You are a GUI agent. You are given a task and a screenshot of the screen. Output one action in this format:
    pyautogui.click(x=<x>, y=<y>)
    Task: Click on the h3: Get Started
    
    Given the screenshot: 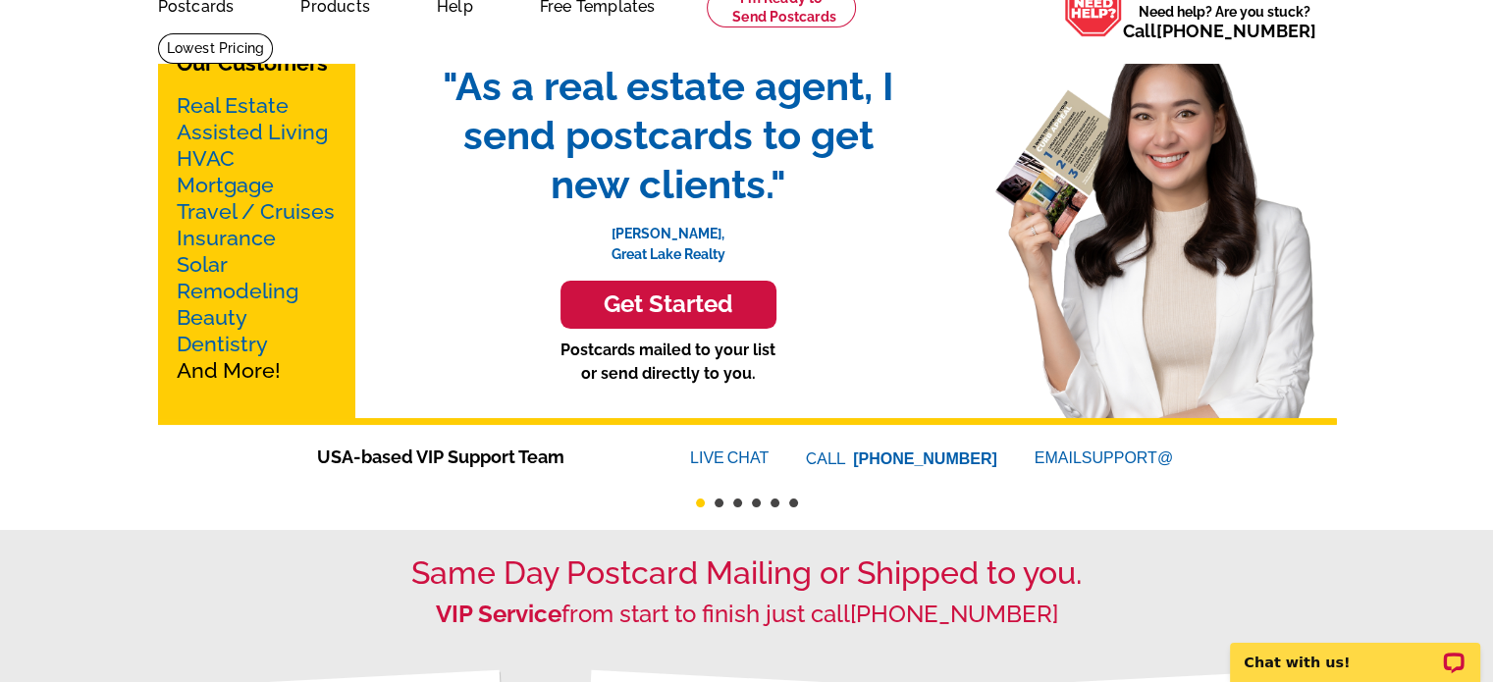 What is the action you would take?
    pyautogui.click(x=669, y=304)
    